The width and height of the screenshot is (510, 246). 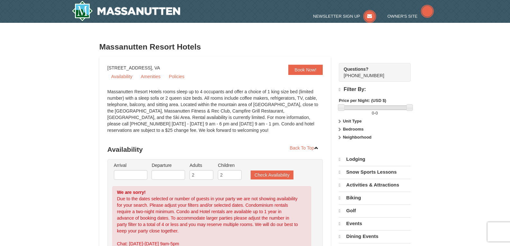 I want to click on strong: Bedrooms, so click(x=353, y=129).